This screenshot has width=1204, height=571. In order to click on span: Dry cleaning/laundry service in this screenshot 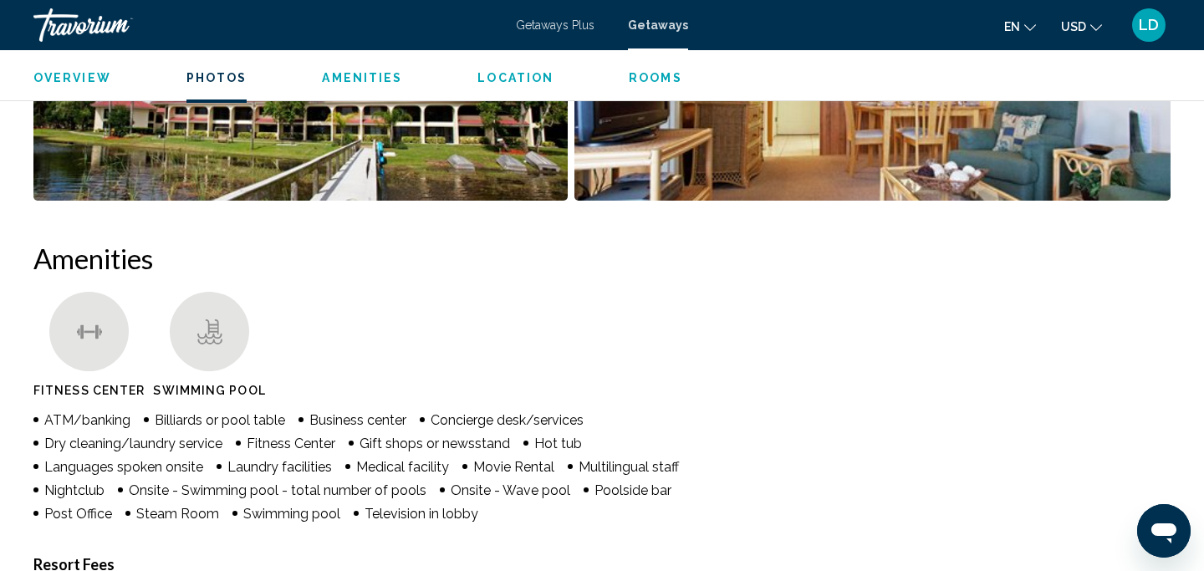, I will do `click(133, 443)`.